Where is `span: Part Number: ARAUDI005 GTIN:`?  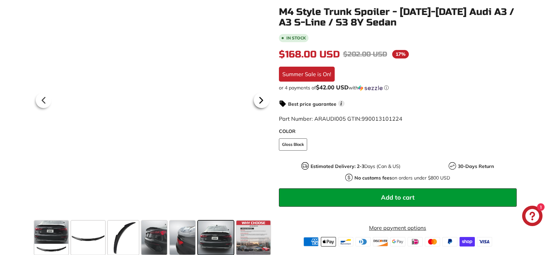 span: Part Number: ARAUDI005 GTIN: is located at coordinates (341, 119).